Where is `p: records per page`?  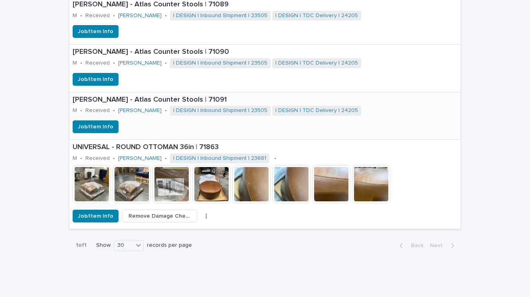 p: records per page is located at coordinates (169, 246).